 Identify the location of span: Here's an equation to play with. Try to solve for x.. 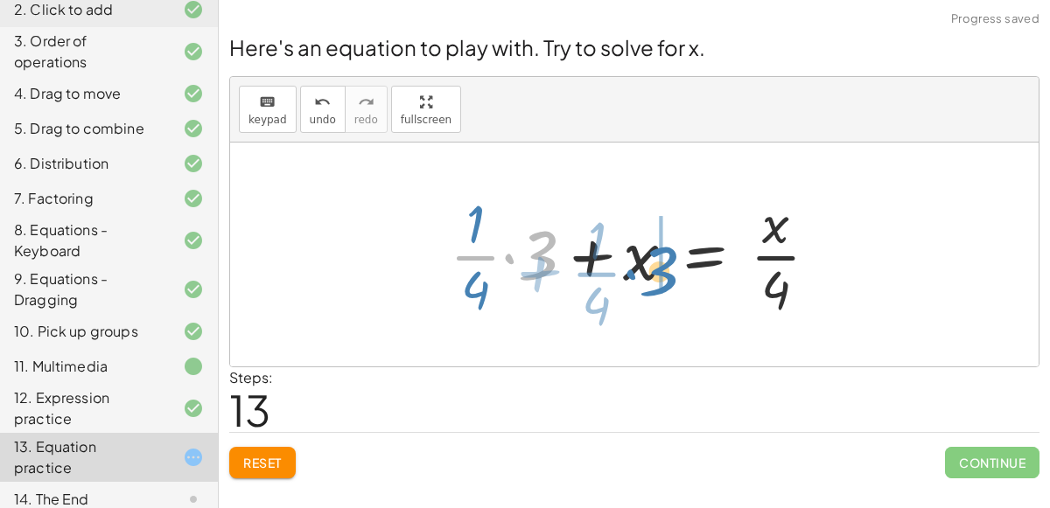
(467, 47).